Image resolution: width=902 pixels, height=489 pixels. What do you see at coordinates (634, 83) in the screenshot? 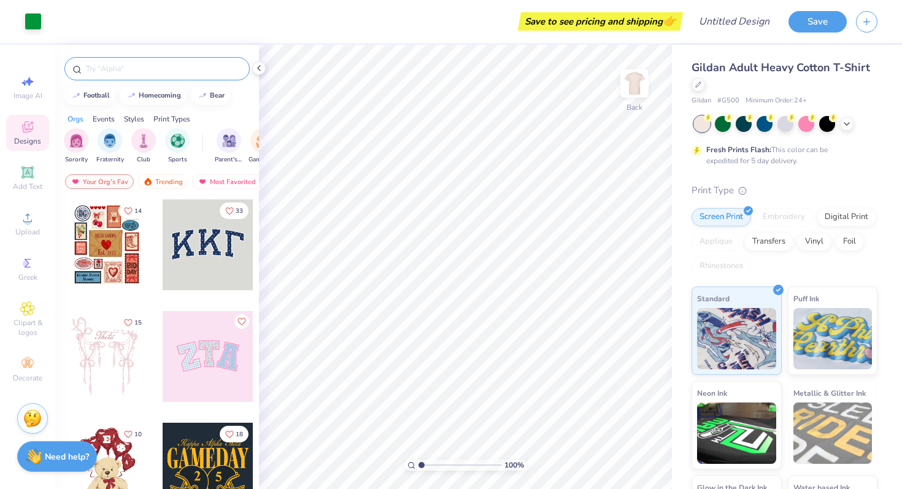
I see `img: Back` at bounding box center [634, 83].